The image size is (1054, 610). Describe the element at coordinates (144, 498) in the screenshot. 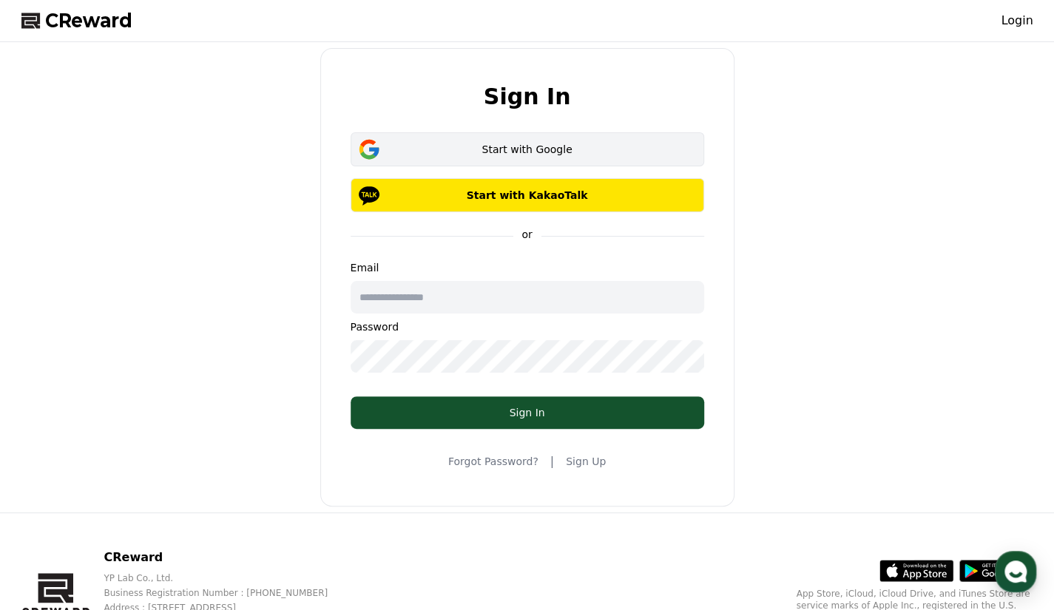

I see `span: Messages` at that location.